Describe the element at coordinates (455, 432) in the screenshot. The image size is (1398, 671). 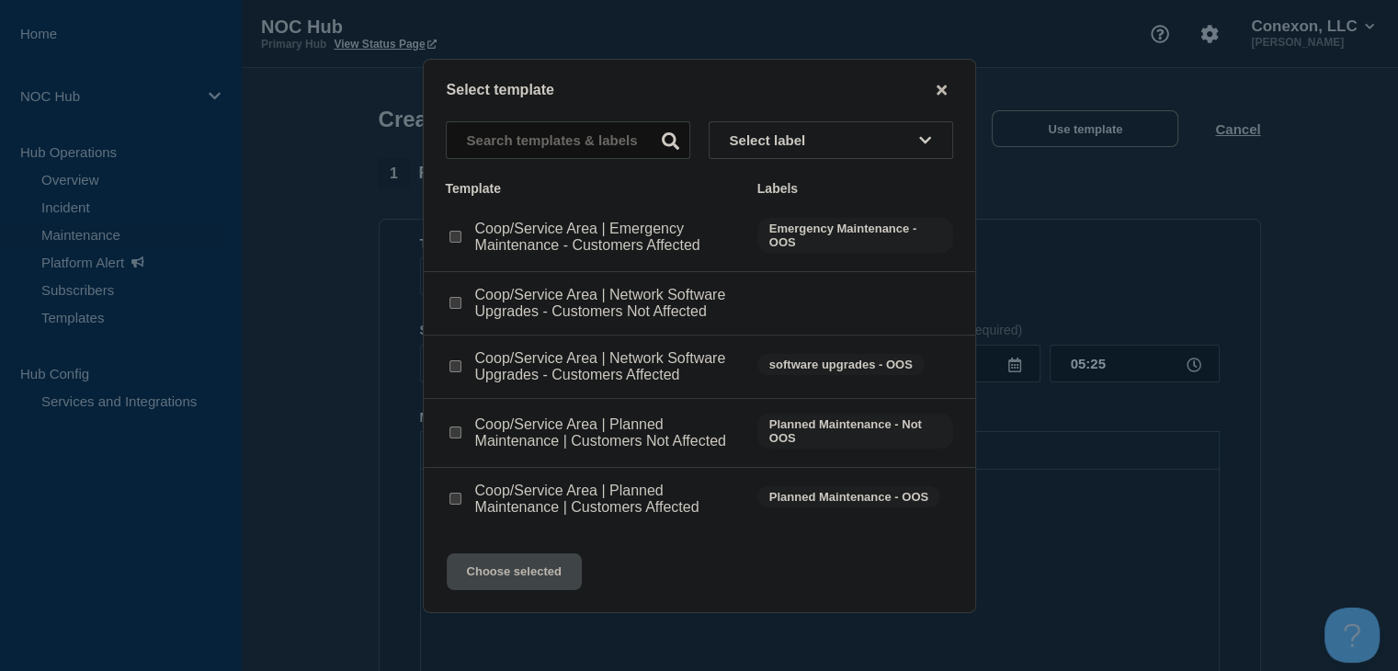
I see `input: Coop/Service Area | Planned Maintenance | Customers Not Affected checkbox` at that location.